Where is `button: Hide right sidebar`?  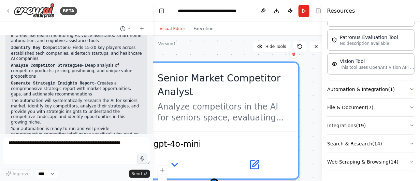 button: Hide right sidebar is located at coordinates (318, 11).